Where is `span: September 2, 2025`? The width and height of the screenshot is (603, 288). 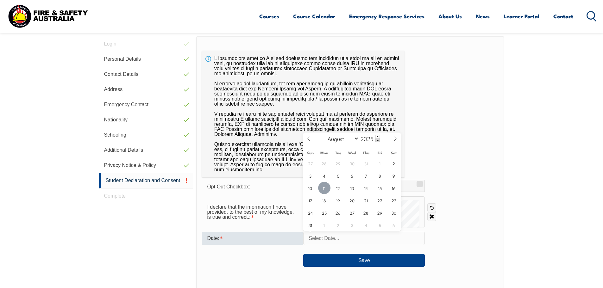 span: September 2, 2025 is located at coordinates (338, 225).